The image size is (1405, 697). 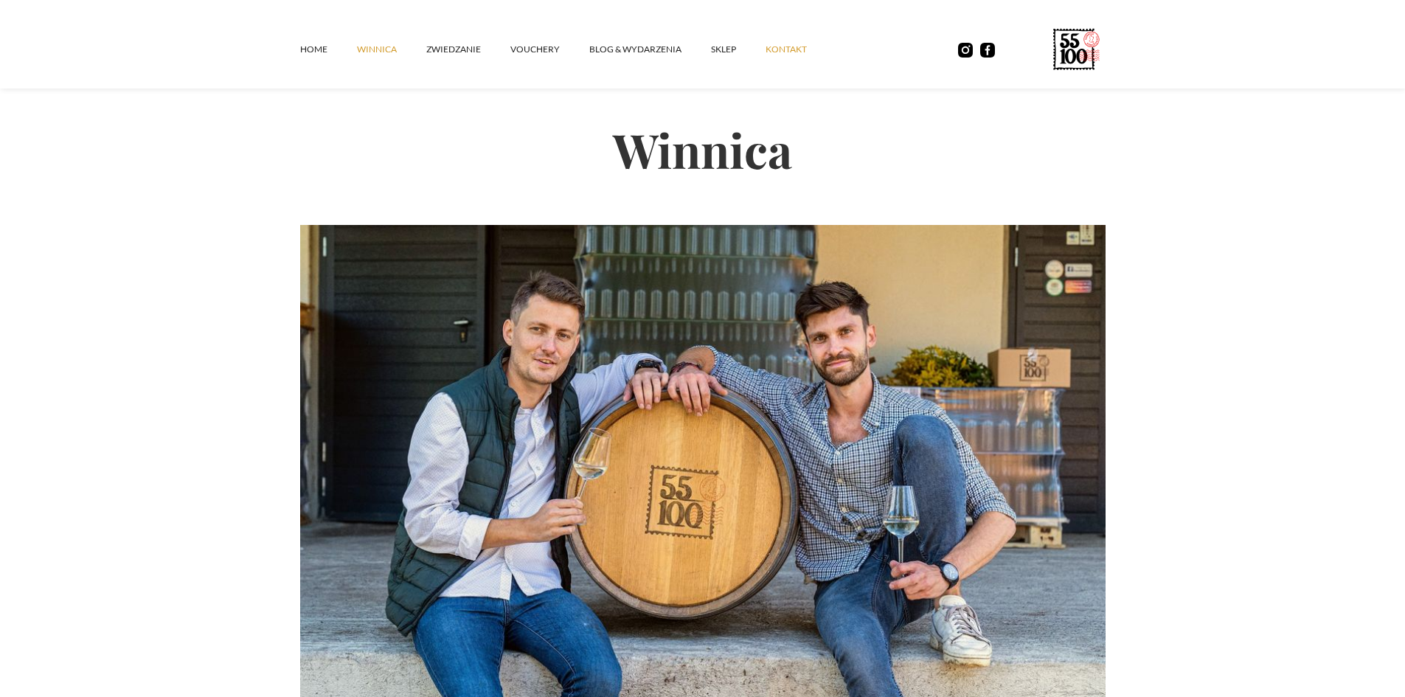 What do you see at coordinates (801, 49) in the screenshot?
I see `a: kontakt` at bounding box center [801, 49].